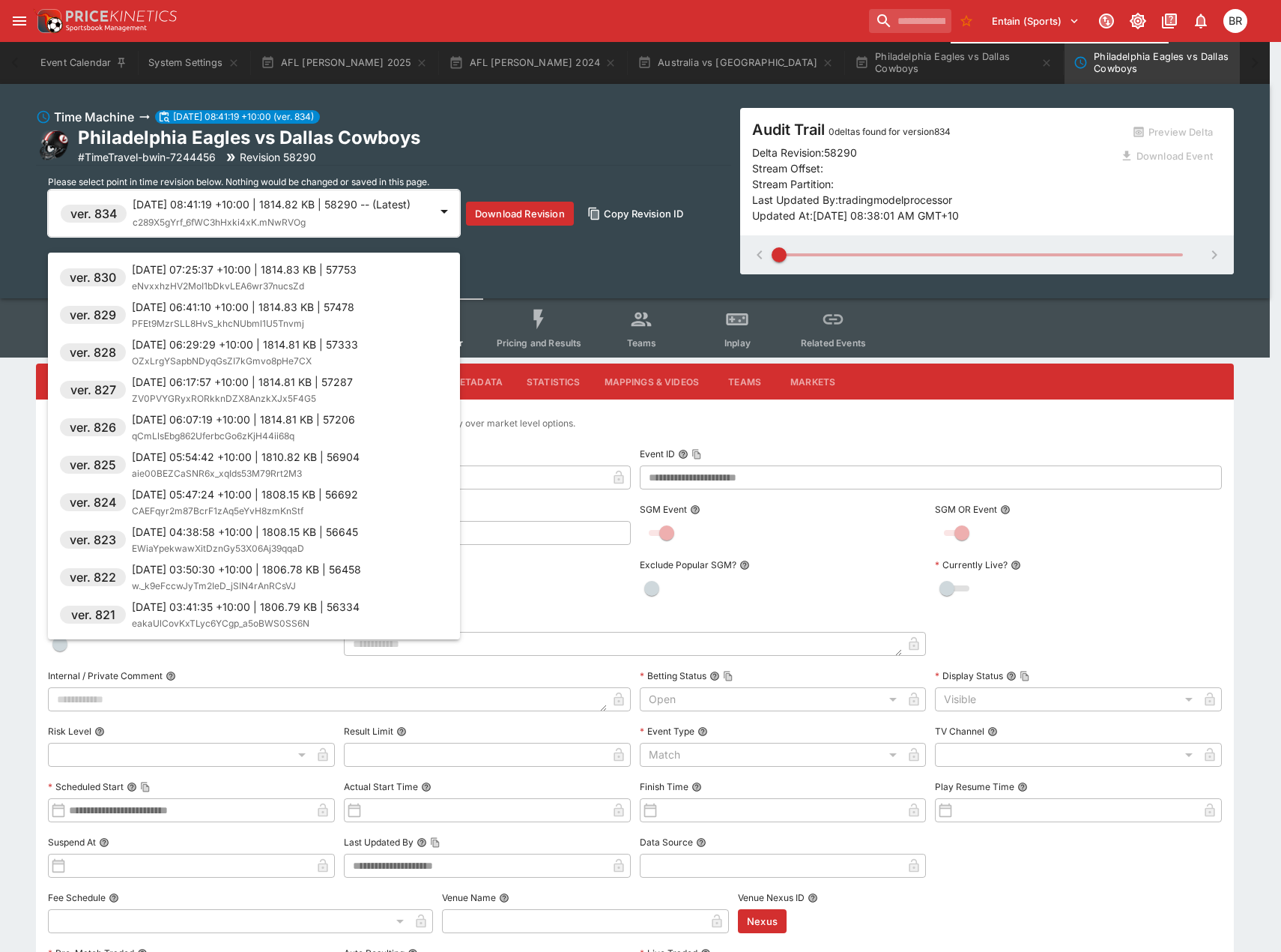  Describe the element at coordinates (218, 548) in the screenshot. I see `span: EWiaYpekwawXitDznGy53X06Aj39qqaD` at that location.